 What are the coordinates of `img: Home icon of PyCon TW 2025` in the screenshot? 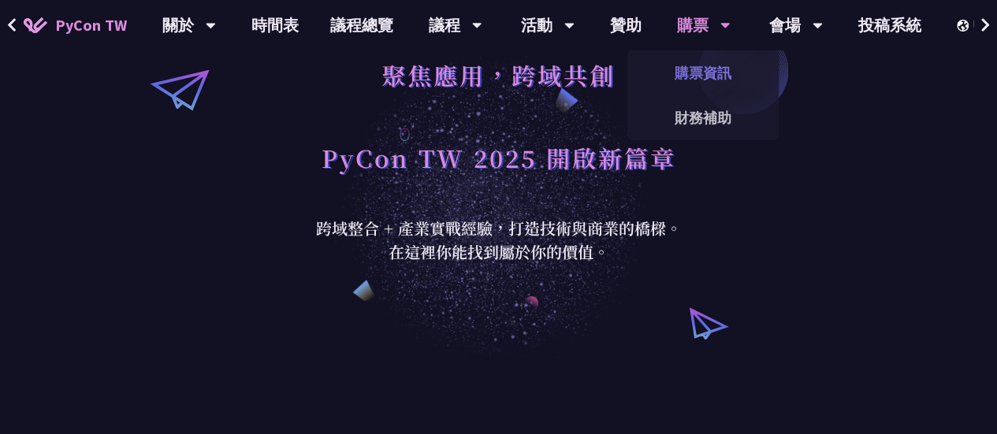 It's located at (35, 25).